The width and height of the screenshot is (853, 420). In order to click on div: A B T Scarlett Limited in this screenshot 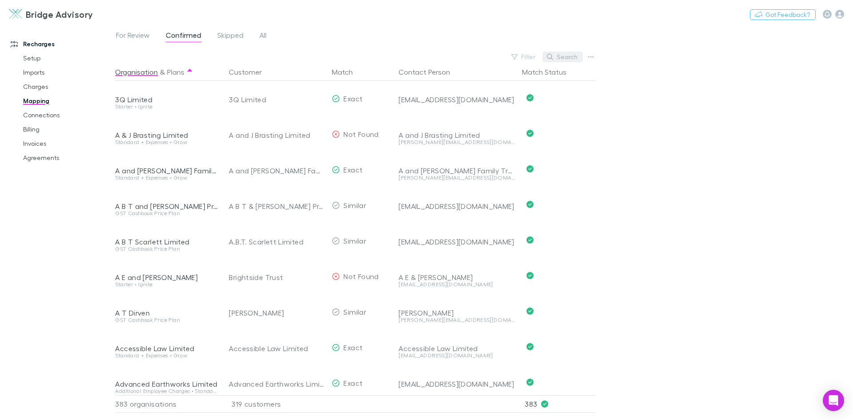, I will do `click(167, 242)`.